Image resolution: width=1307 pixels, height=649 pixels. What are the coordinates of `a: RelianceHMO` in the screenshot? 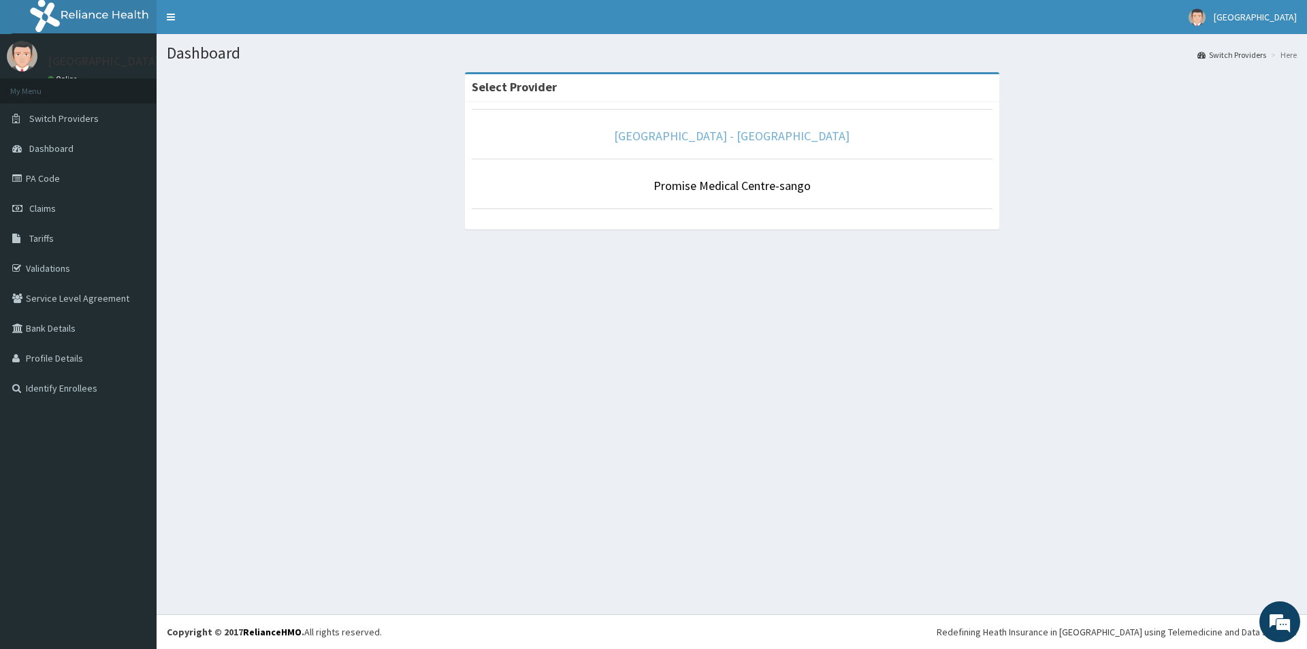 It's located at (272, 632).